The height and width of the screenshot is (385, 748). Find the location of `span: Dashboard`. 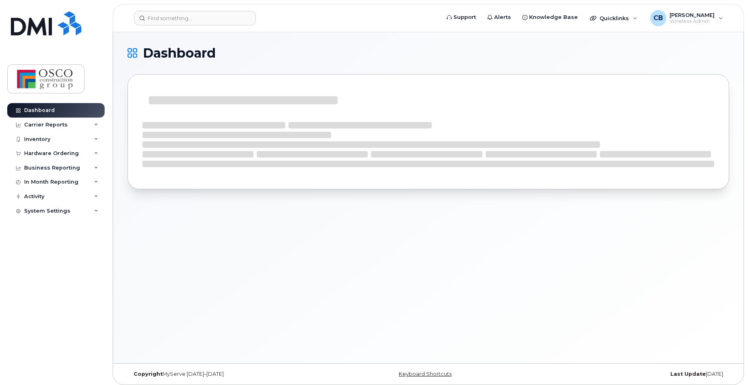

span: Dashboard is located at coordinates (179, 53).